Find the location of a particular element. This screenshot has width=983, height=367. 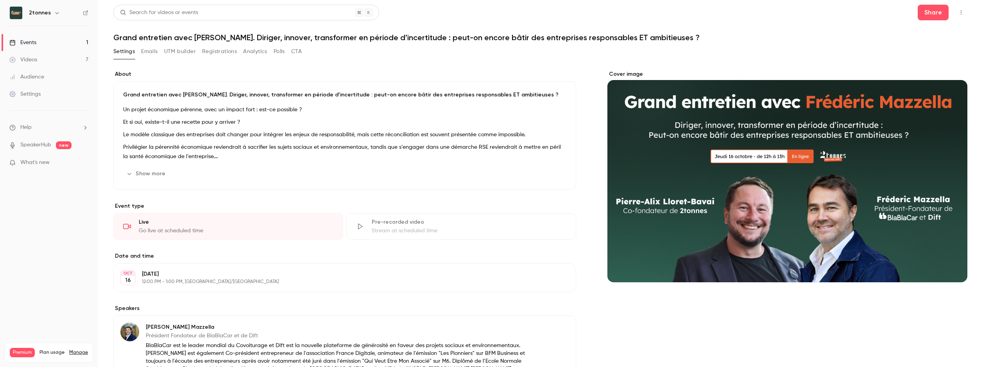

div: Stream at scheduled time is located at coordinates (469, 231).